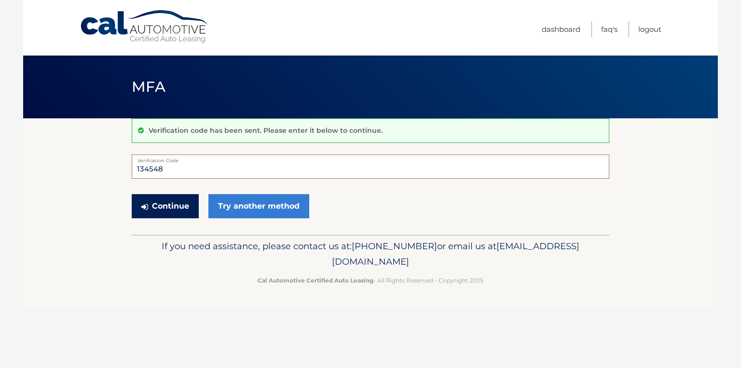 The image size is (741, 368). I want to click on a: Dashboard, so click(561, 29).